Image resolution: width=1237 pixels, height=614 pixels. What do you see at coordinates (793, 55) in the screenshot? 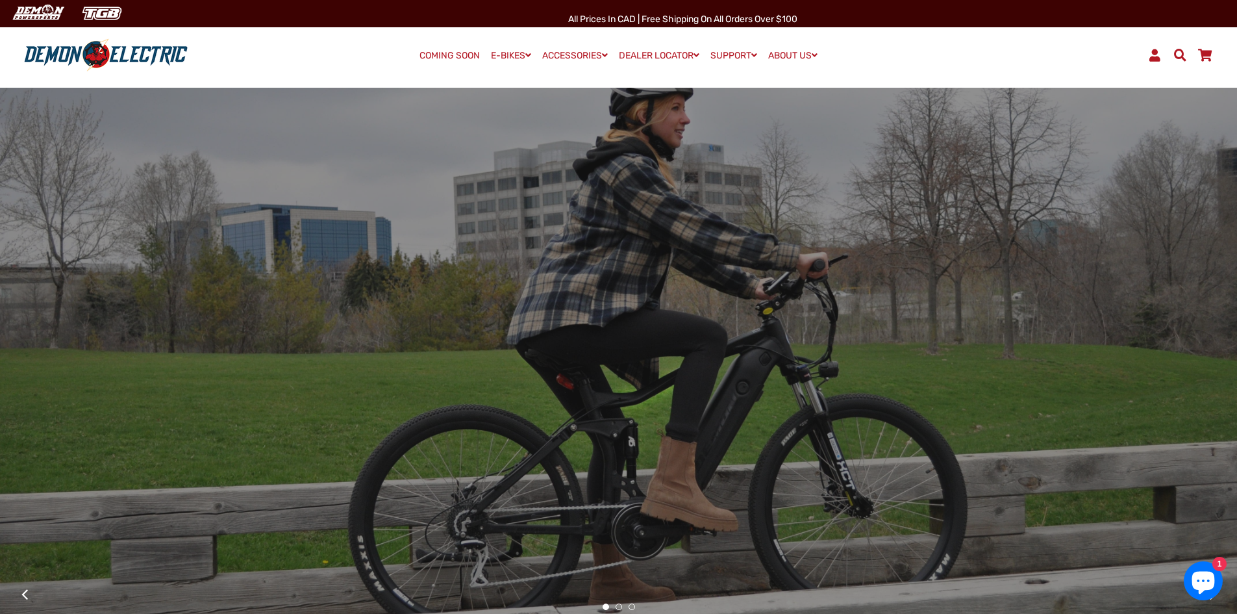
I see `a: ABOUT US` at bounding box center [793, 55].